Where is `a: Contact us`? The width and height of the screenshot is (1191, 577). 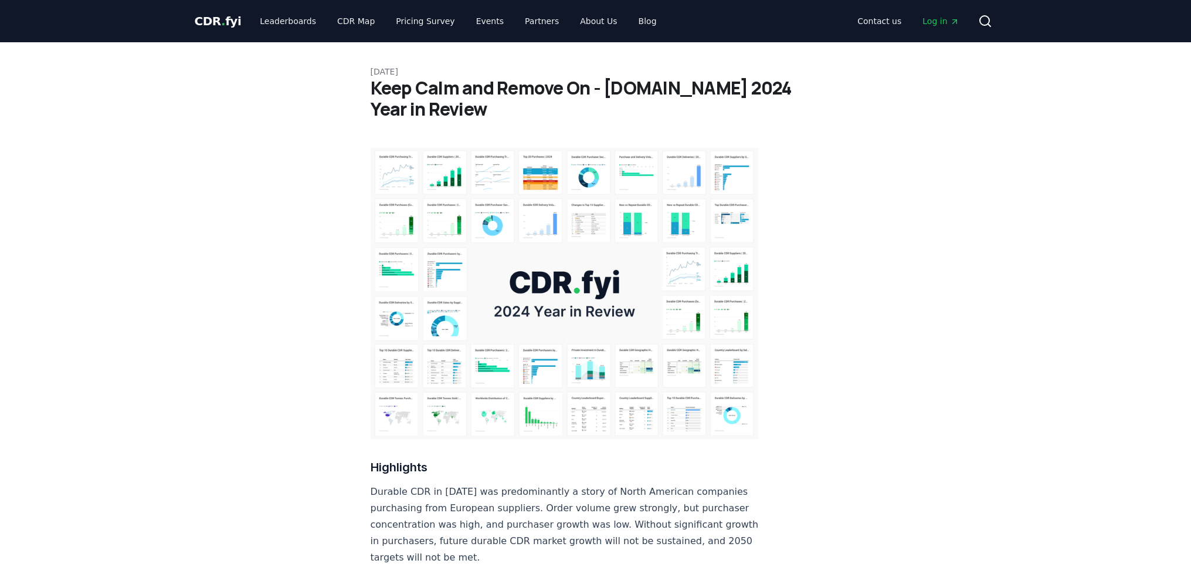
a: Contact us is located at coordinates (879, 21).